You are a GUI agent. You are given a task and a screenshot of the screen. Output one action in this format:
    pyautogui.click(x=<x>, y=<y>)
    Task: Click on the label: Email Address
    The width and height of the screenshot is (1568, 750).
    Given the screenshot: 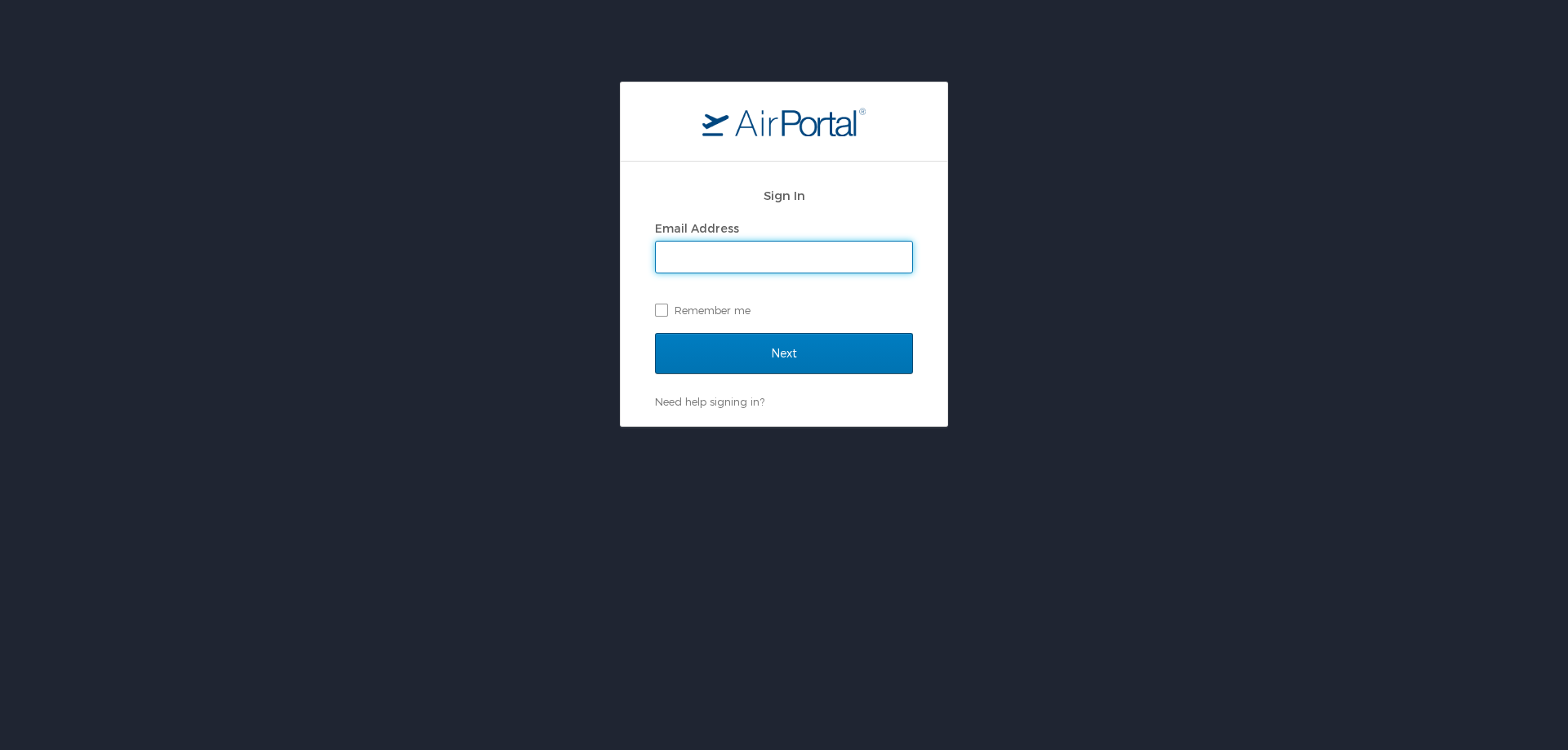 What is the action you would take?
    pyautogui.click(x=697, y=228)
    